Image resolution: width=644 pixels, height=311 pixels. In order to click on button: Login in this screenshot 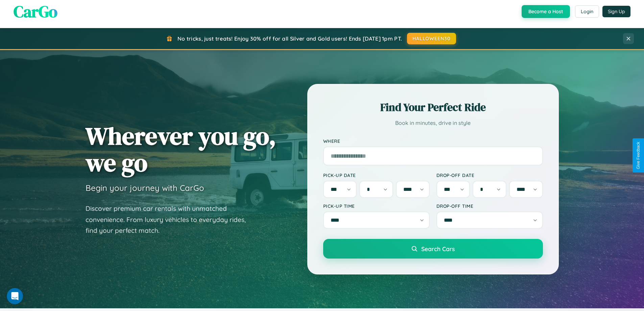, I will do `click(587, 11)`.